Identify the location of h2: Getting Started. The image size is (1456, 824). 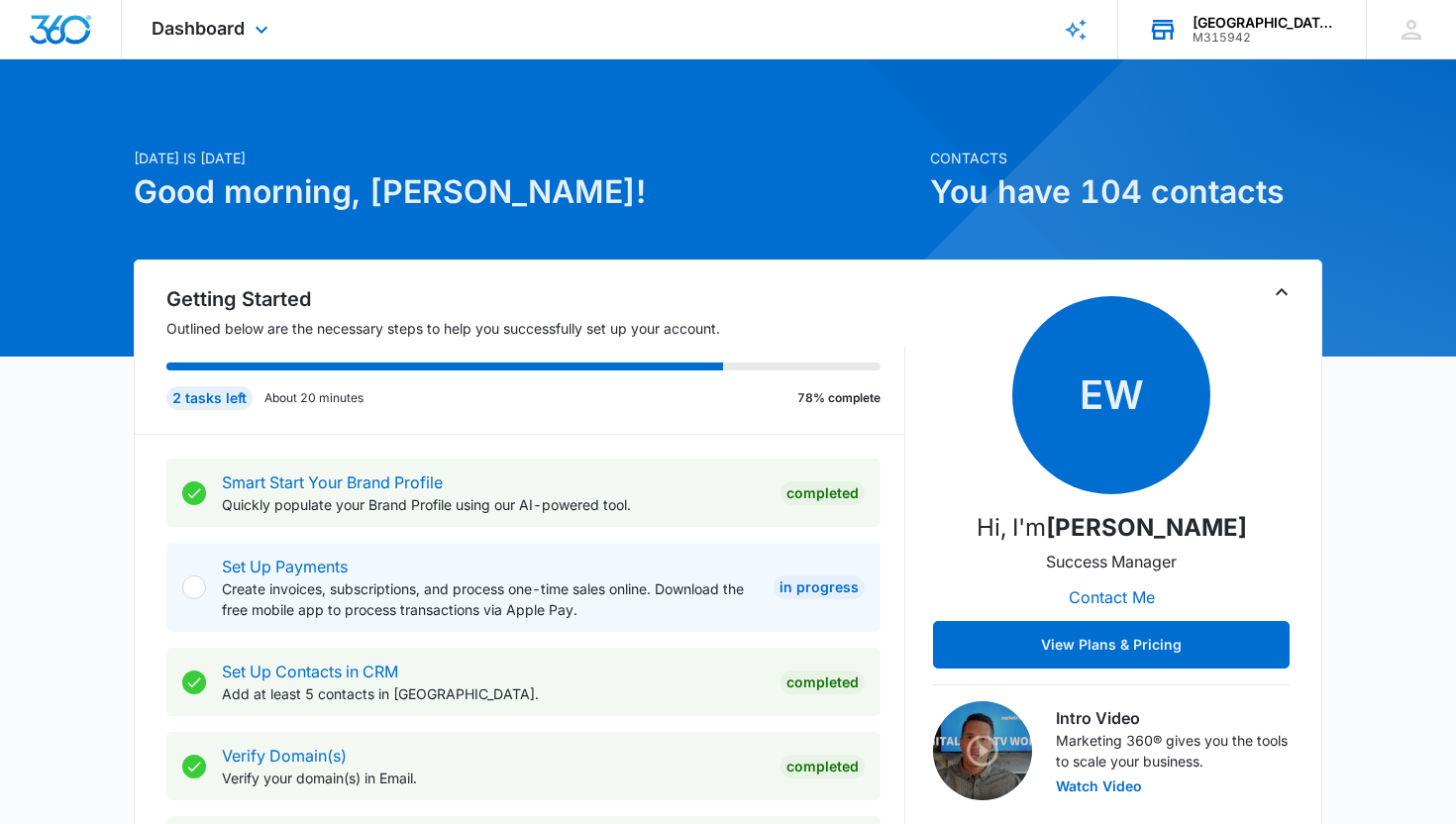
(536, 300).